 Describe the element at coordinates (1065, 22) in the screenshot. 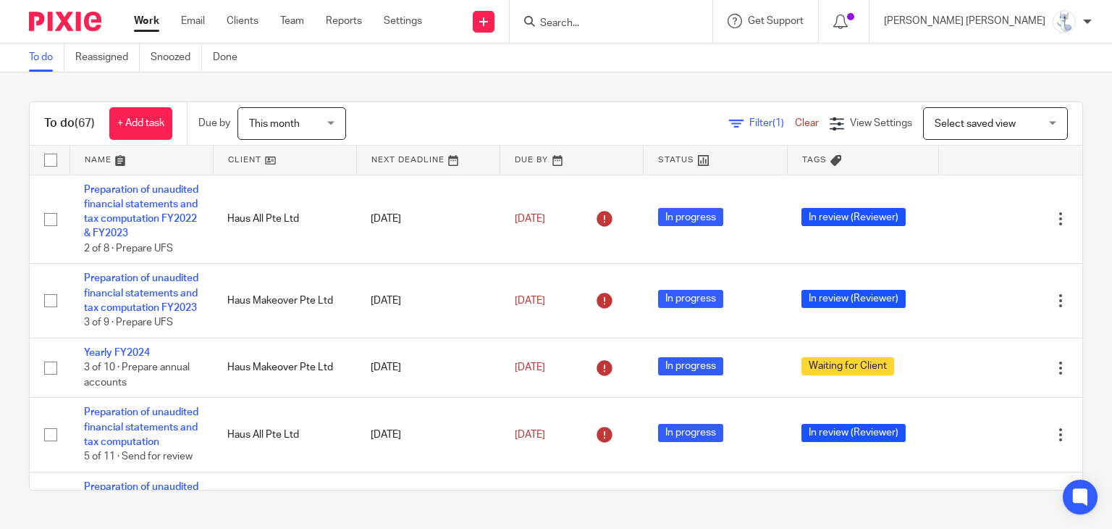

I see `img: images.jfif` at that location.